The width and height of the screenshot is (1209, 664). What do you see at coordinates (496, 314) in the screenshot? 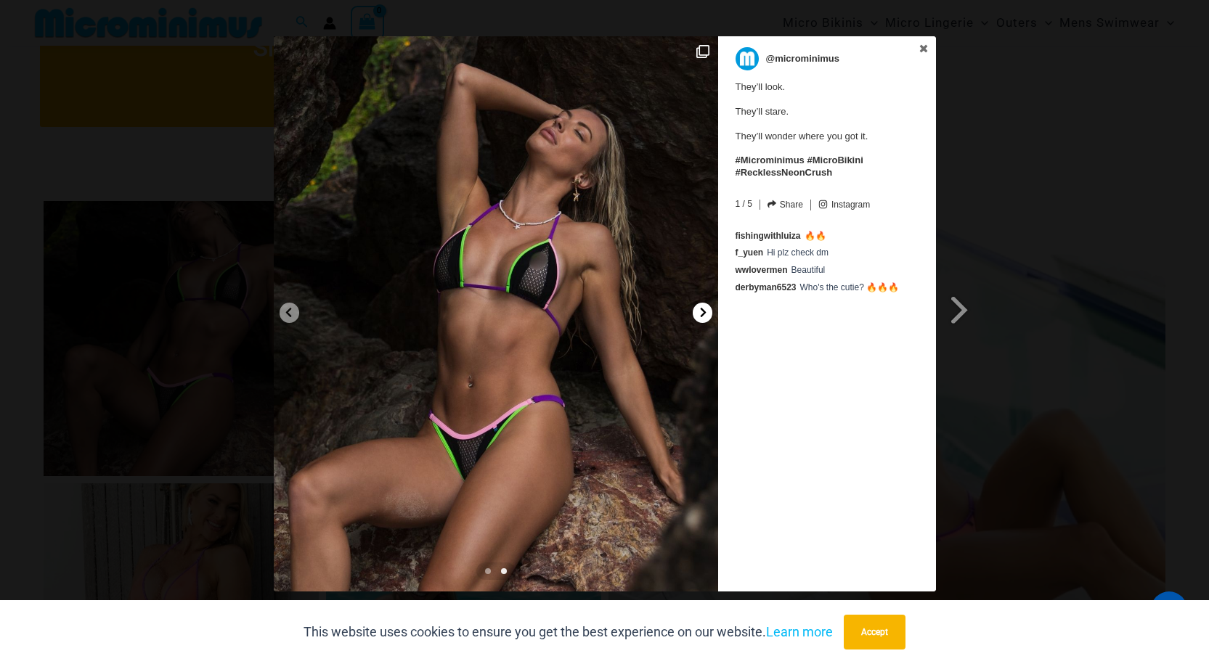
I see `img: They’ll look.<br> <br> They’ll stare.<br> <br> They’ll wonder where you got it.<br> <br> #Micromi...` at bounding box center [496, 314].